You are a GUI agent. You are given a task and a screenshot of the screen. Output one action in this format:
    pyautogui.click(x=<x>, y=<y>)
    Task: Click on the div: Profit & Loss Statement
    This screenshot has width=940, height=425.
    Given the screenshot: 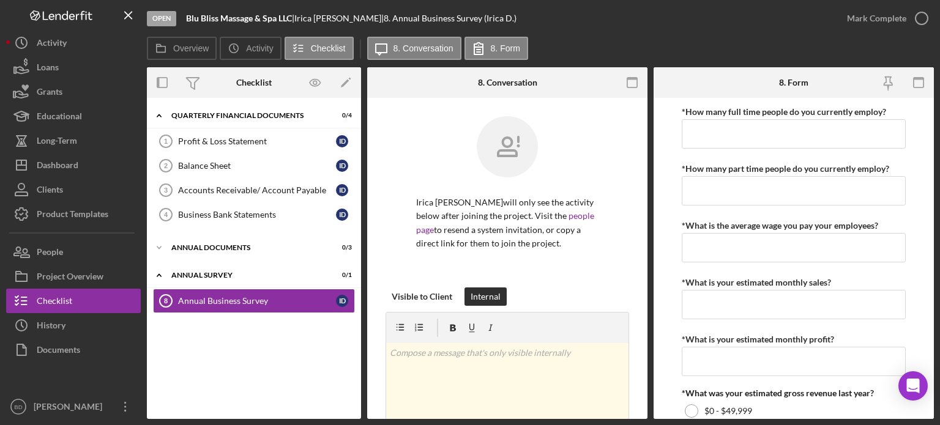 What is the action you would take?
    pyautogui.click(x=257, y=141)
    